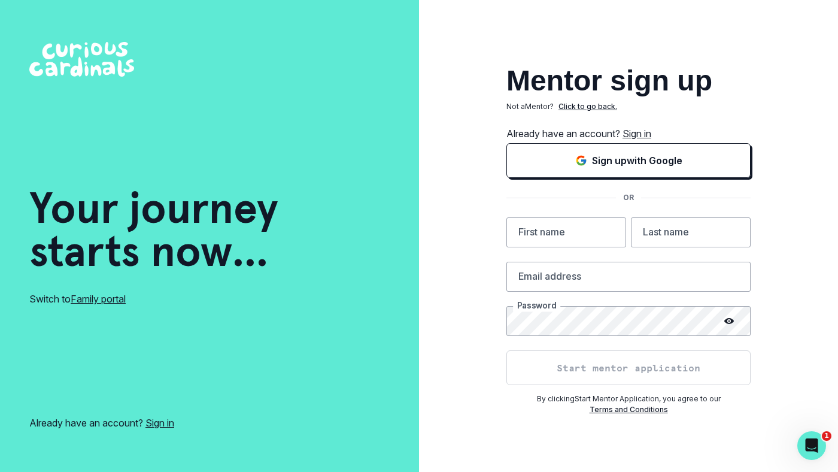 The height and width of the screenshot is (472, 838). I want to click on h2: Mentor sign up, so click(628, 81).